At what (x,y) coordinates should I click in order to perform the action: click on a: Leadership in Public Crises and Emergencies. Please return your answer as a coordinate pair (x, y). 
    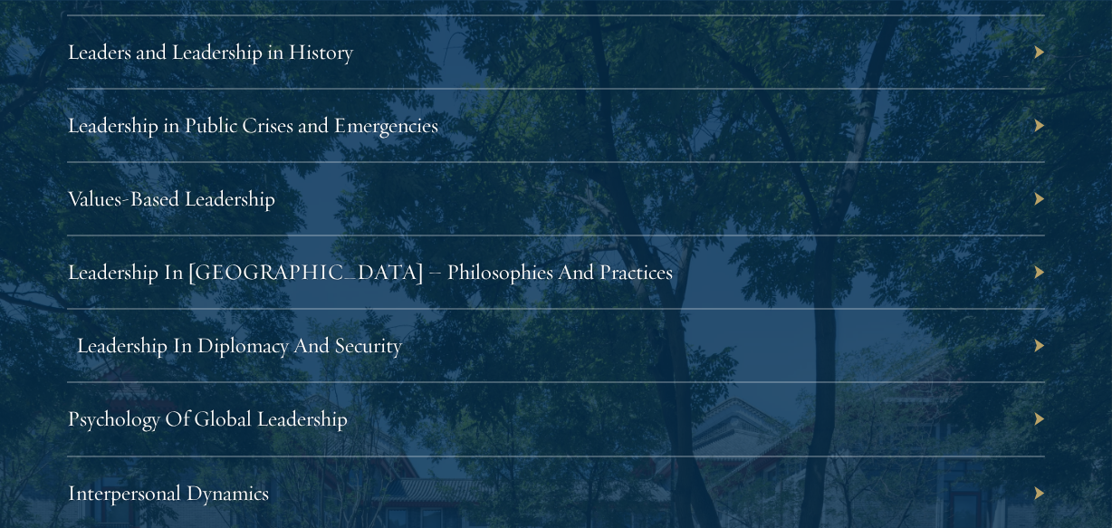
    Looking at the image, I should click on (253, 125).